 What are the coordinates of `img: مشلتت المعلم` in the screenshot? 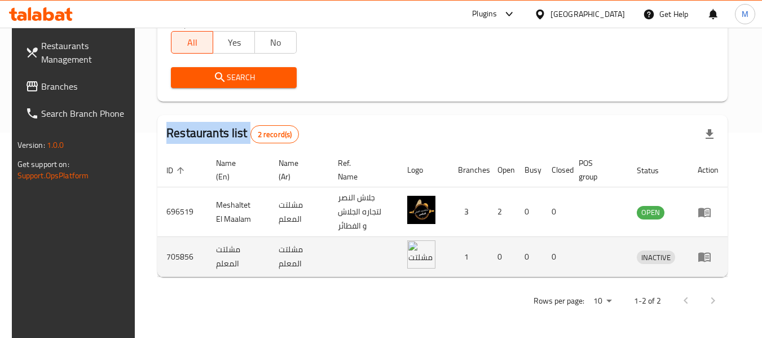 It's located at (421, 254).